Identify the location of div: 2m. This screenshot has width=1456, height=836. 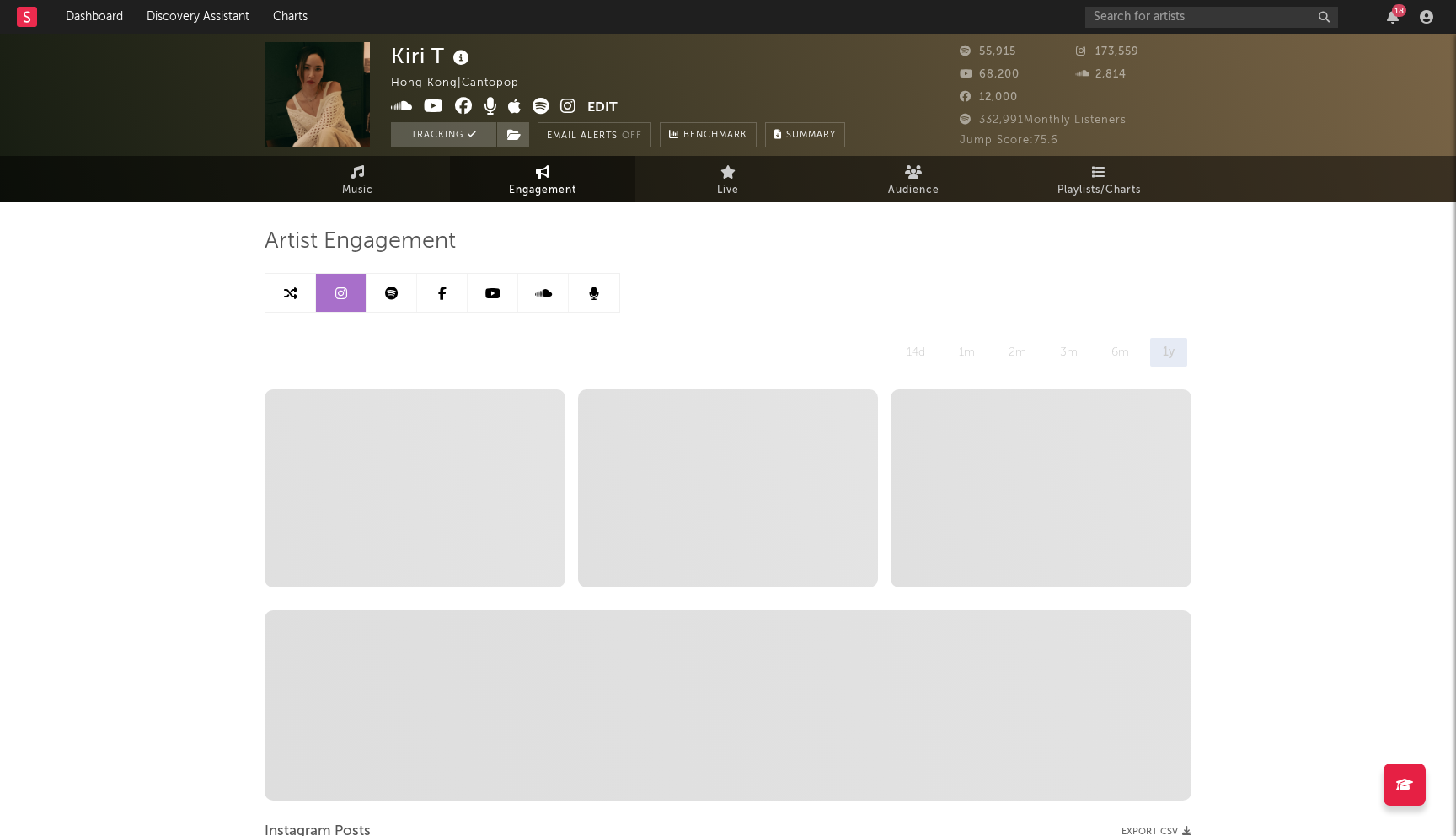
(1017, 352).